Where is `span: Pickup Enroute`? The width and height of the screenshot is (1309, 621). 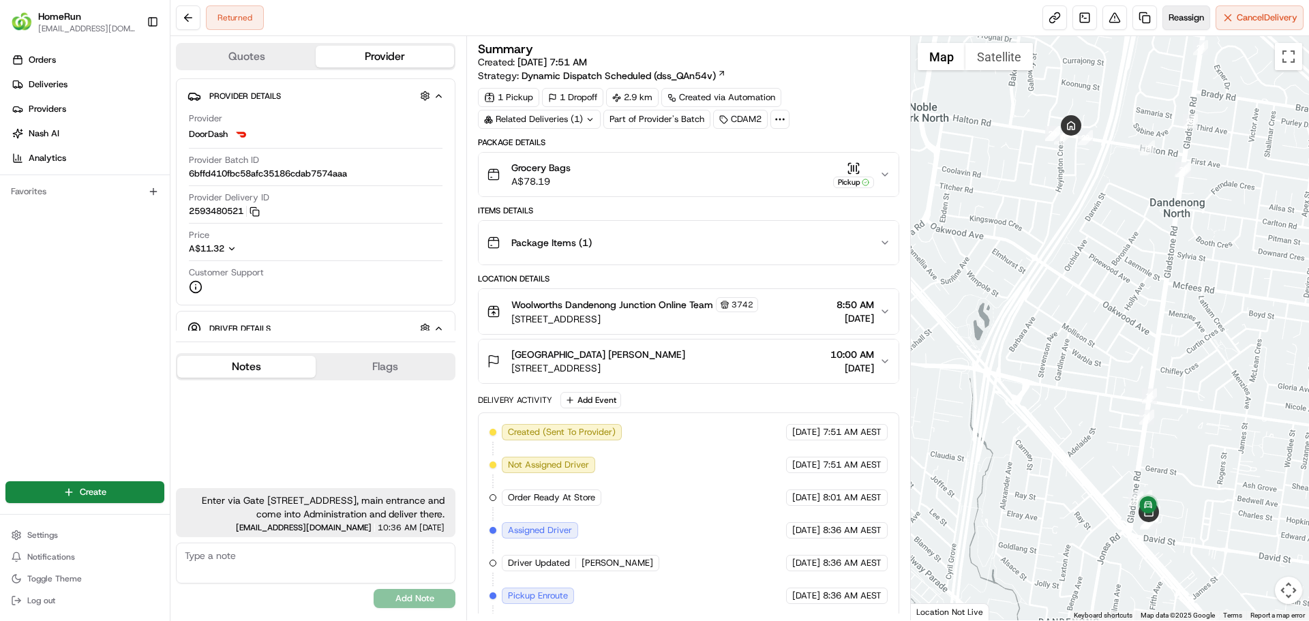 span: Pickup Enroute is located at coordinates (538, 596).